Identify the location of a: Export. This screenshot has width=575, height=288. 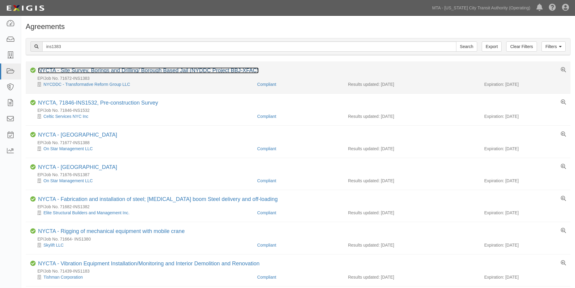
(492, 46).